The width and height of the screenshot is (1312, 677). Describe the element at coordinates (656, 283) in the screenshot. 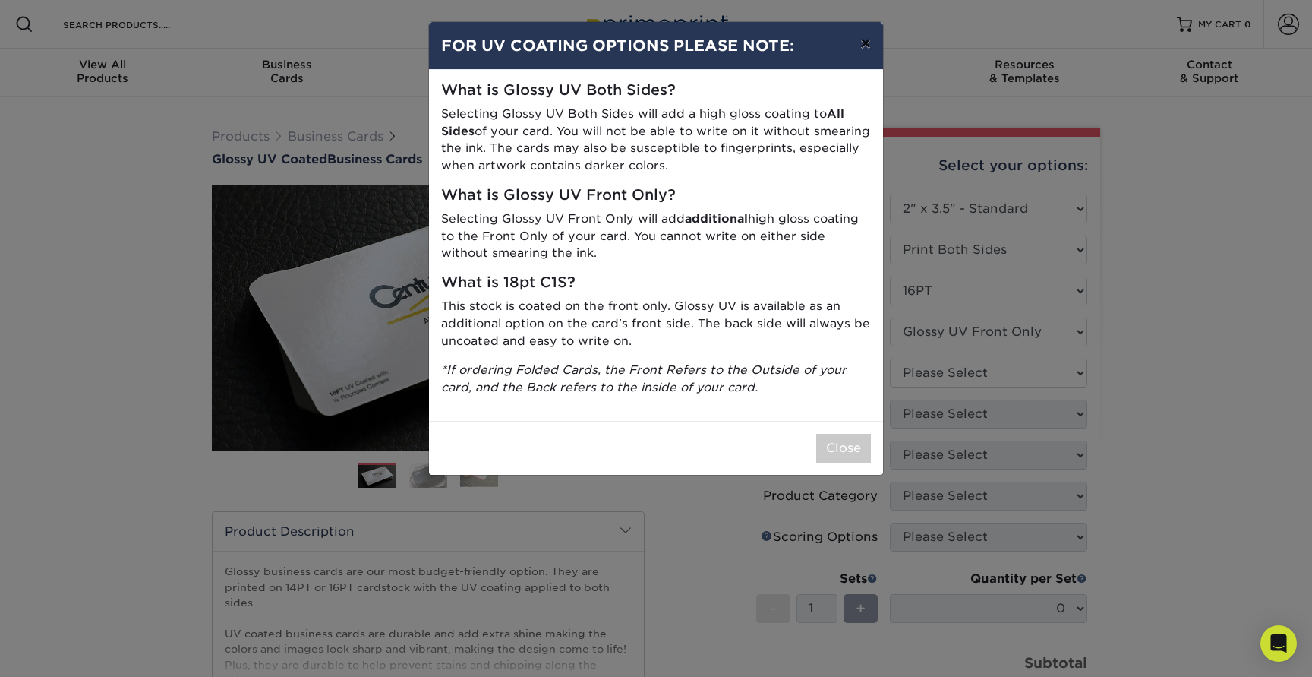

I see `h5: What is 18pt C1S?` at that location.